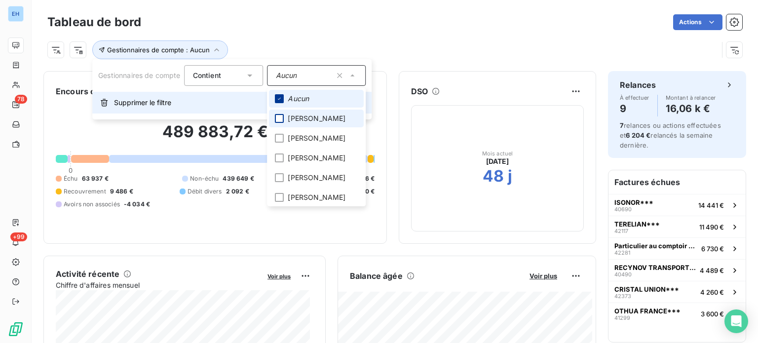  What do you see at coordinates (737, 321) in the screenshot?
I see `div: Open Intercom Messenger` at bounding box center [737, 321].